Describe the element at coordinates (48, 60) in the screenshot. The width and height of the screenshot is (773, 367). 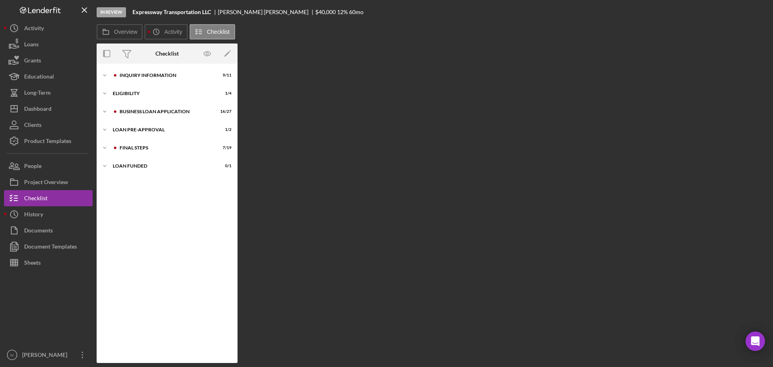
I see `a: Grants` at that location.